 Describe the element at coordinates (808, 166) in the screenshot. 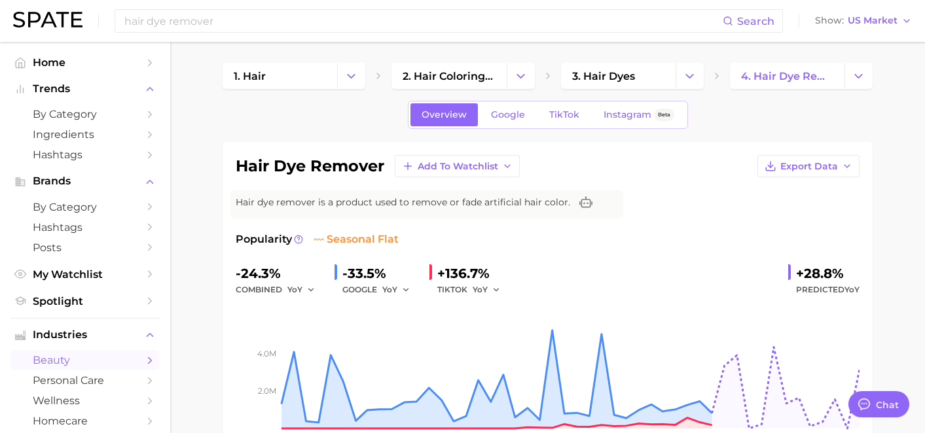

I see `button: Export Data` at that location.